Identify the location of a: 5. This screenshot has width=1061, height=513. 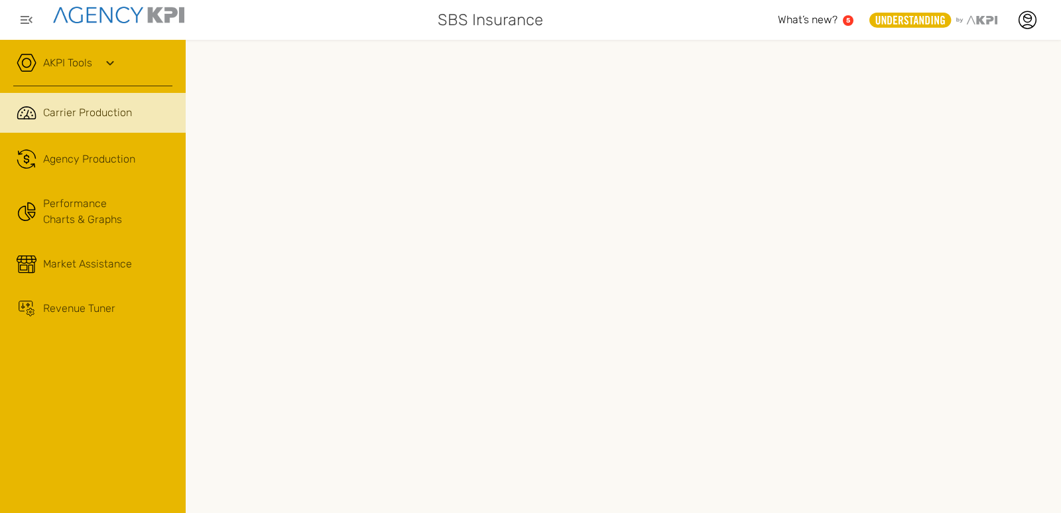
(848, 21).